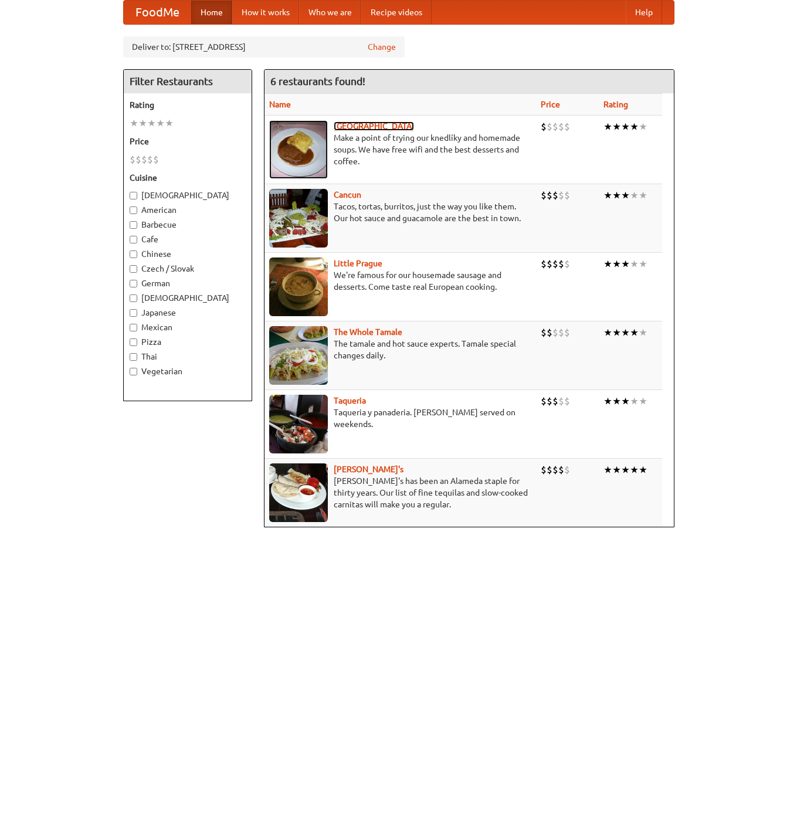  I want to click on input: Vegetarian, so click(133, 371).